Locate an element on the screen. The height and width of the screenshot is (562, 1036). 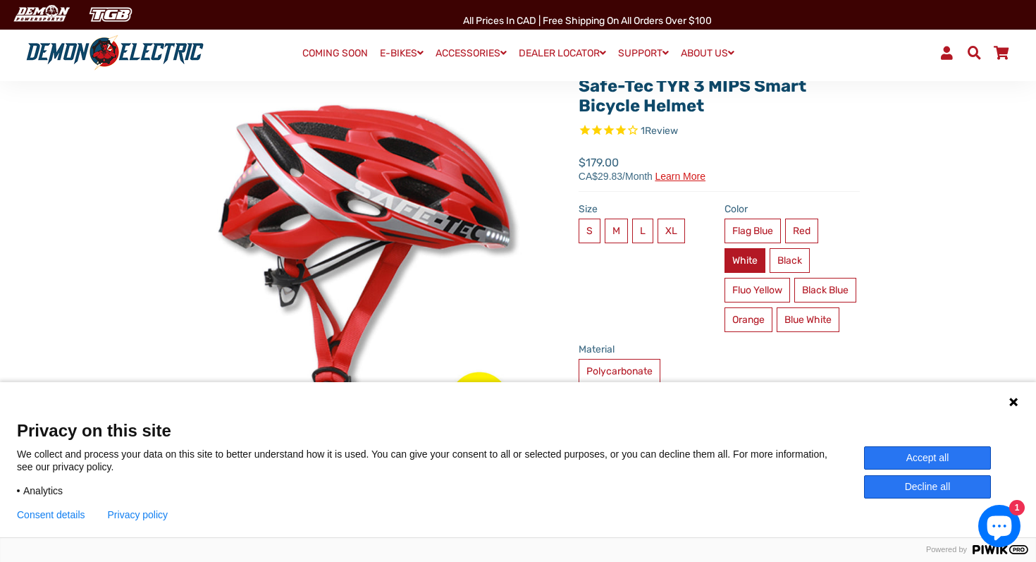
label: Size is located at coordinates (646, 209).